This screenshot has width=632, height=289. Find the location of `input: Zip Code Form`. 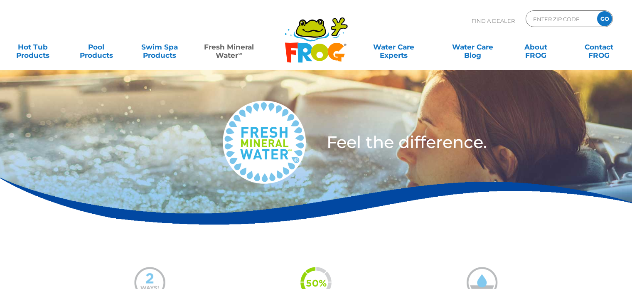

input: Zip Code Form is located at coordinates (560, 19).